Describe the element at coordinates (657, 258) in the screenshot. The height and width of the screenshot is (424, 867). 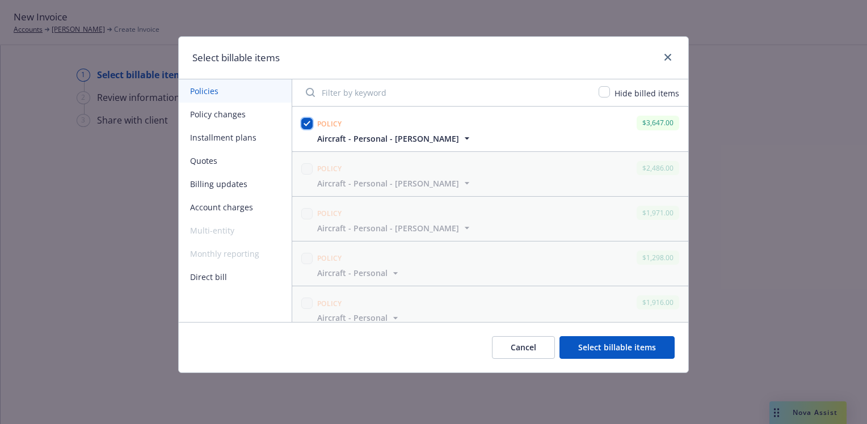
I see `div: $1,298.00` at that location.